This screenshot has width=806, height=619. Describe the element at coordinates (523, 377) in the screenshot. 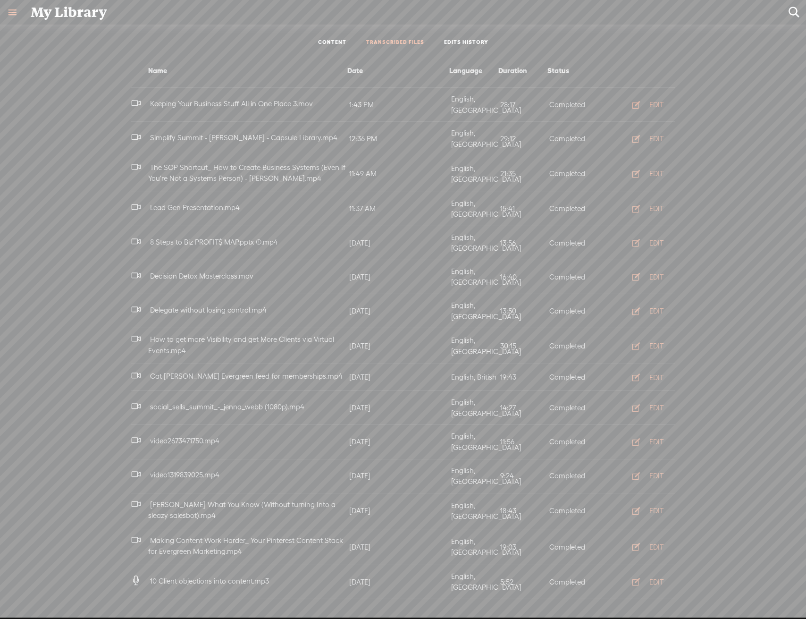

I see `div: 19:43` at that location.